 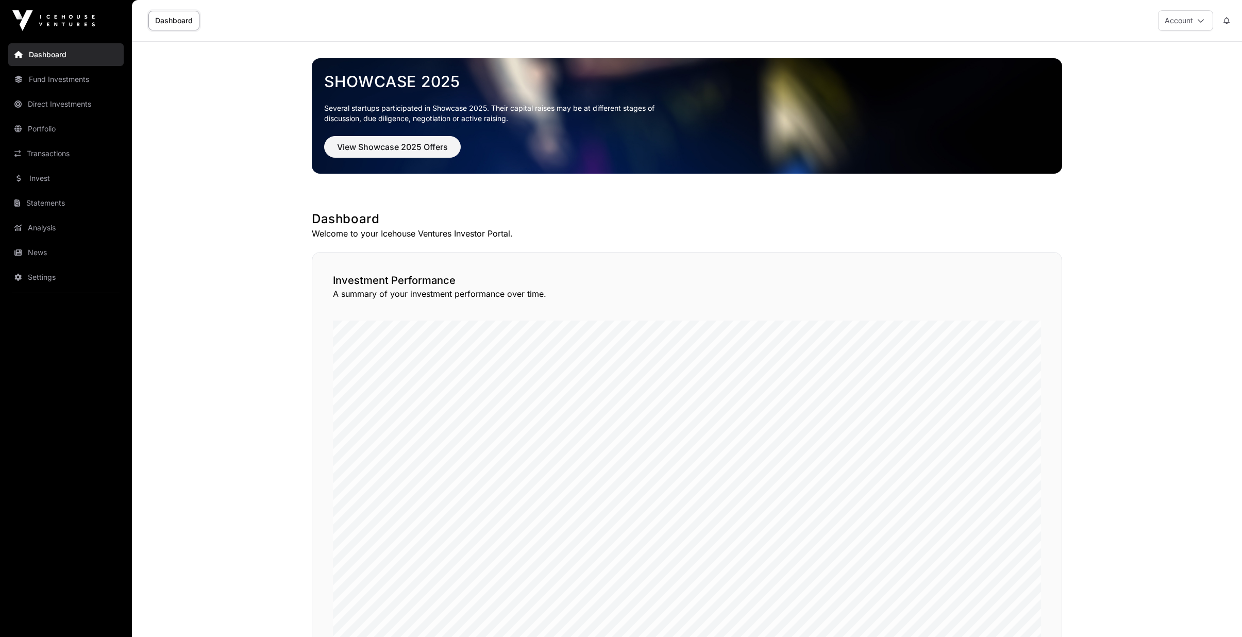 I want to click on p: A summary of your investment performance over time., so click(x=687, y=294).